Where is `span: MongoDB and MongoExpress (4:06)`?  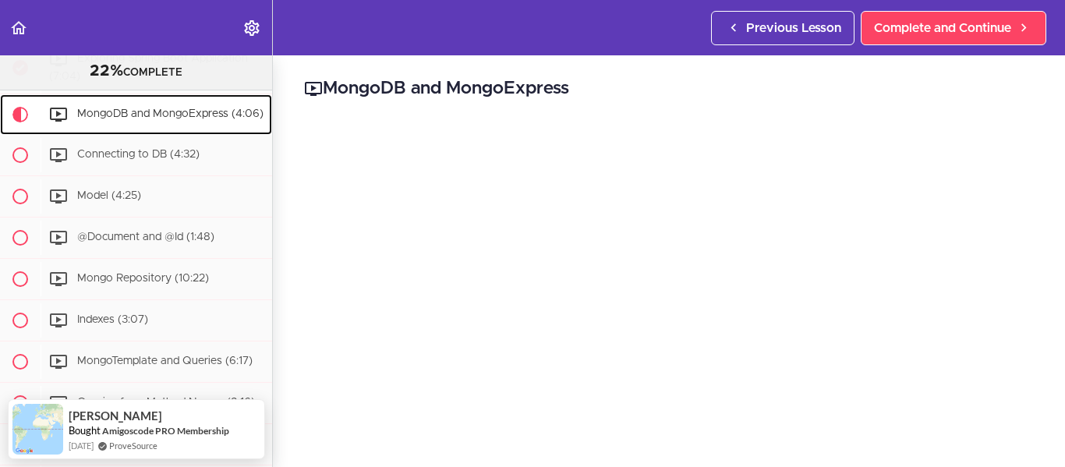
span: MongoDB and MongoExpress (4:06) is located at coordinates (170, 114).